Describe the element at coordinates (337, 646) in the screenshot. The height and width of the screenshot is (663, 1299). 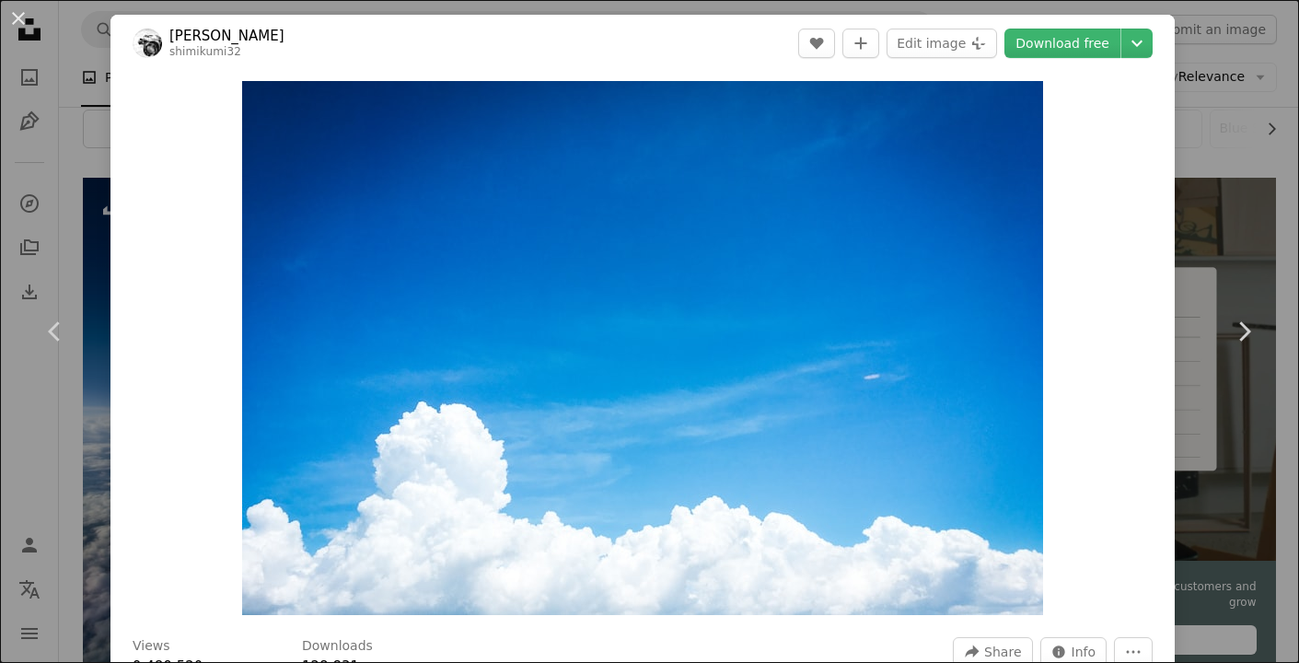
I see `h3: Downloads` at that location.